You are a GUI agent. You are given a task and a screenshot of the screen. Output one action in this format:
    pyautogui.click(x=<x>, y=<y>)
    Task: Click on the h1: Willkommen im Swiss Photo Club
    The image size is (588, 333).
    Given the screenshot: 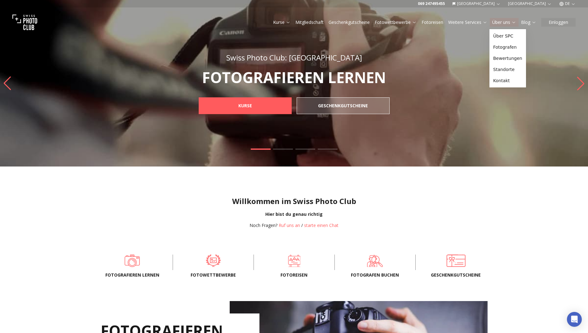 What is the action you would take?
    pyautogui.click(x=294, y=201)
    